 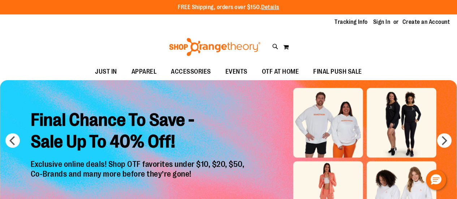 I want to click on h2: Final Chance To Save - Sale Up To 40% Off!, so click(x=138, y=132).